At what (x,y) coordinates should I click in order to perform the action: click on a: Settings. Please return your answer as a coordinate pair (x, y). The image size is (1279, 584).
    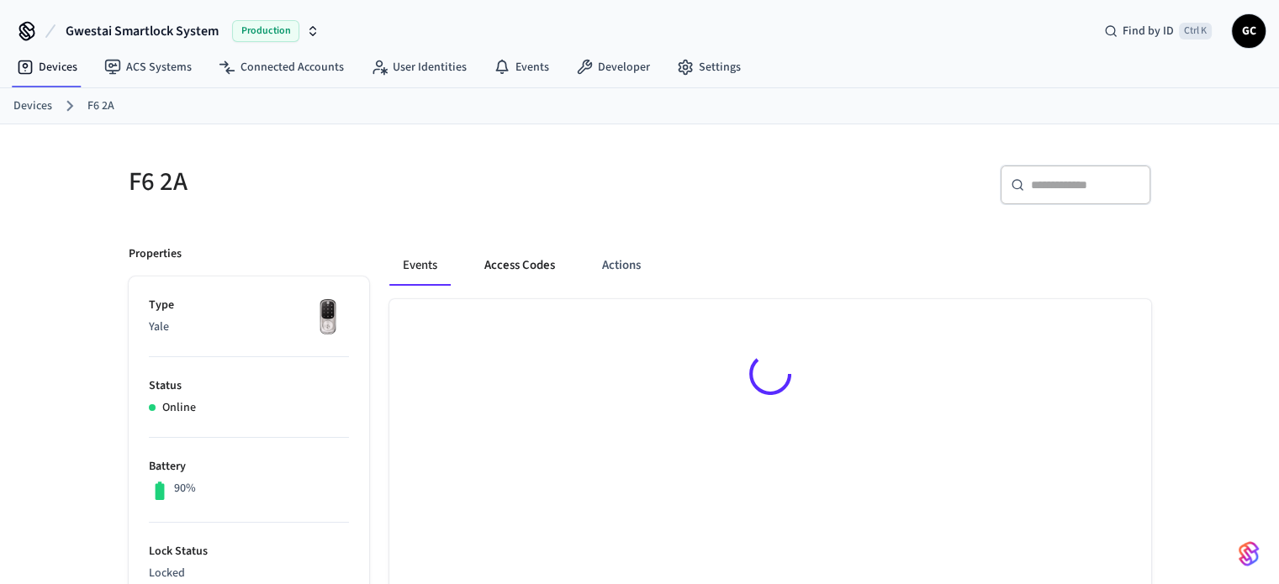
    Looking at the image, I should click on (709, 67).